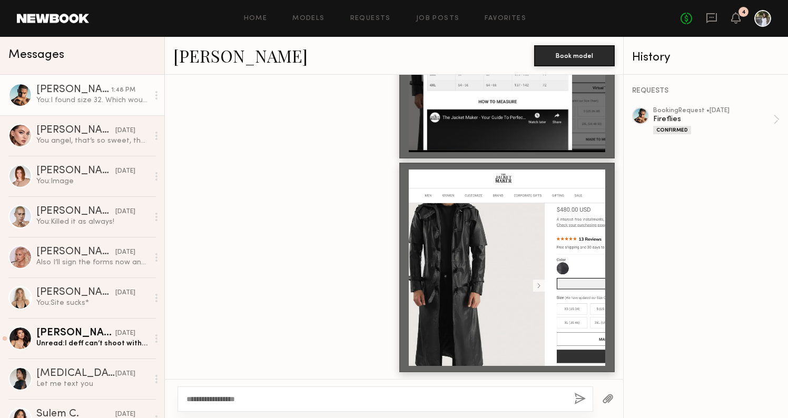 Image resolution: width=788 pixels, height=418 pixels. I want to click on div: REQUESTS, so click(706, 91).